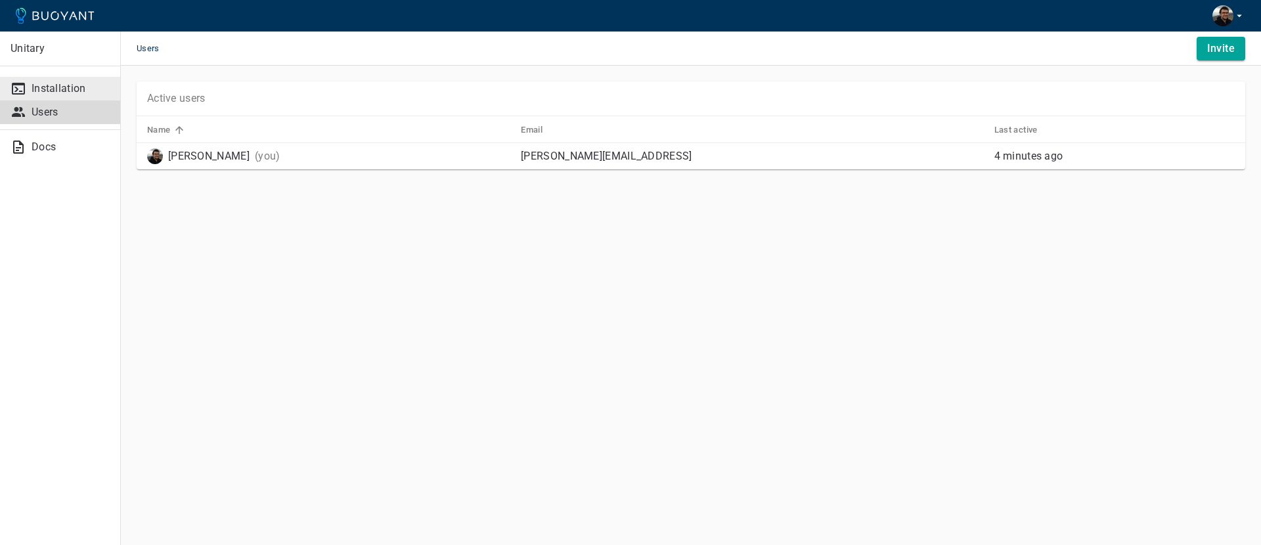 Image resolution: width=1261 pixels, height=545 pixels. Describe the element at coordinates (198, 156) in the screenshot. I see `div: Nicolas Fournier` at that location.